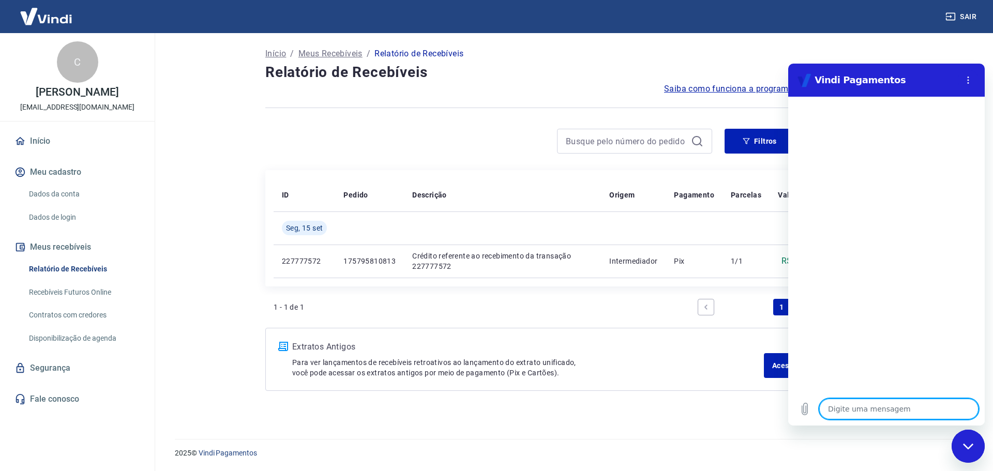  Describe the element at coordinates (330, 54) in the screenshot. I see `a: Meus Recebíveis` at that location.